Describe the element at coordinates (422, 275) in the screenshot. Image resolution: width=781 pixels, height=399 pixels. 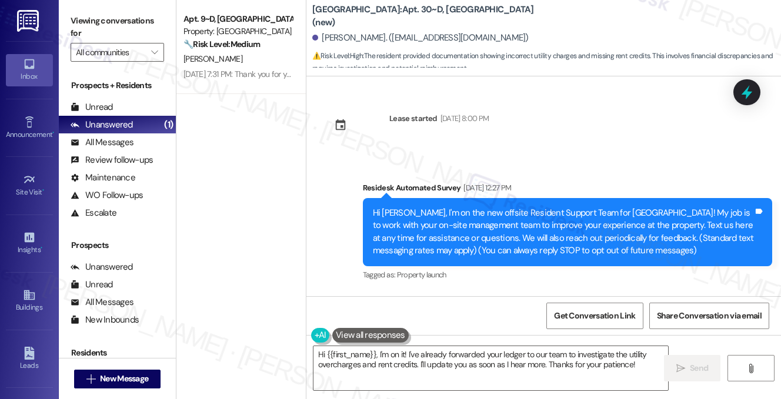
I see `span: Property launch` at that location.